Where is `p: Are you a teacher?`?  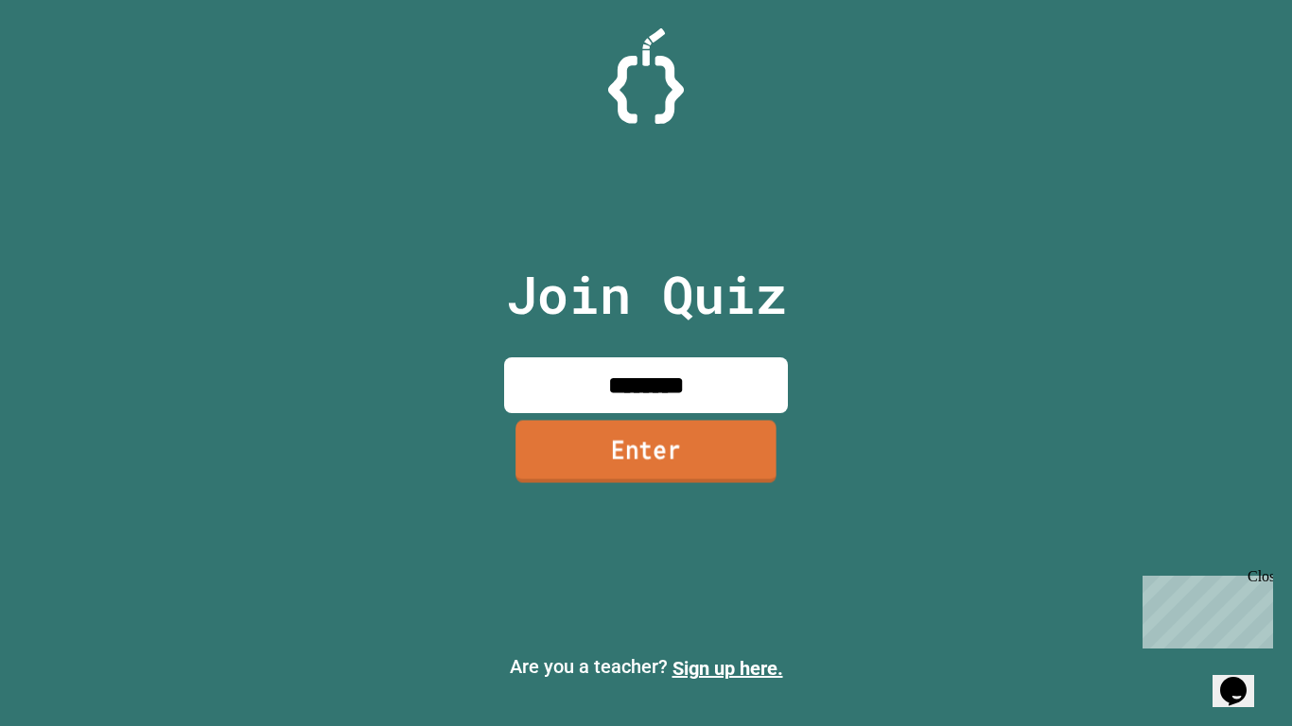 p: Are you a teacher? is located at coordinates (646, 668).